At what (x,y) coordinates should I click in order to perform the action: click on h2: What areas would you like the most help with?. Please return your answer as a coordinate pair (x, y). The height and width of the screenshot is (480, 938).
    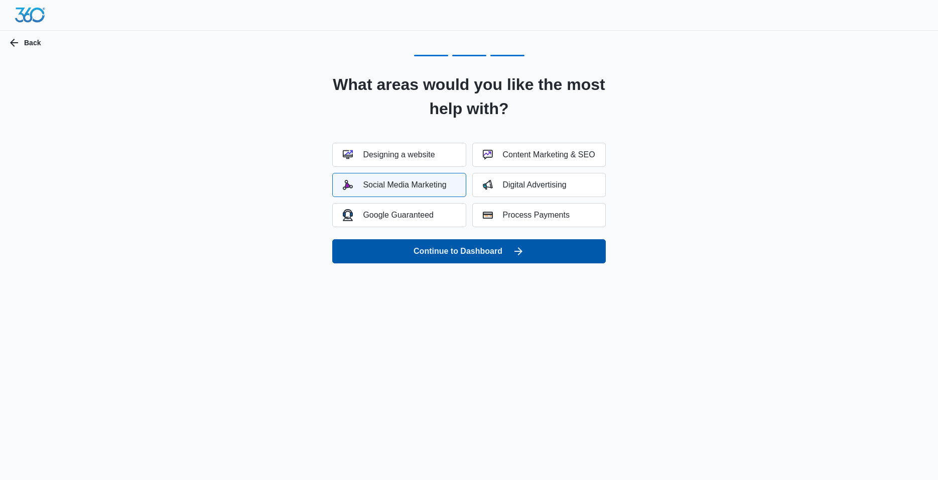
    Looking at the image, I should click on (469, 96).